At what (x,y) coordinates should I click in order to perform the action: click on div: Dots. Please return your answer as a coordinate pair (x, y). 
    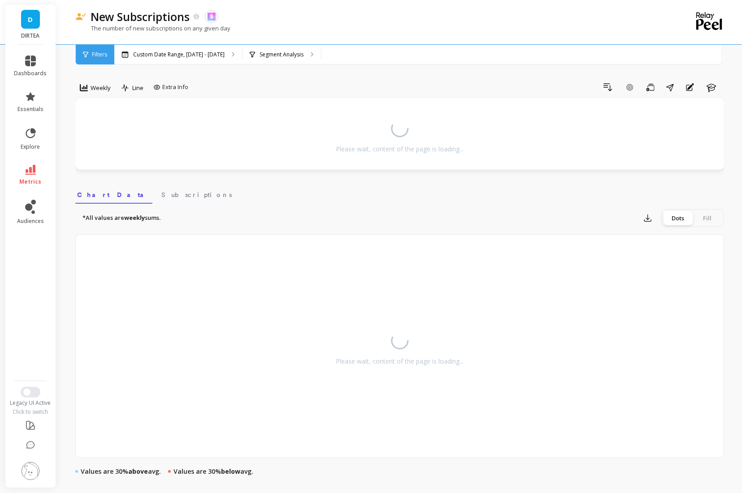
    Looking at the image, I should click on (678, 218).